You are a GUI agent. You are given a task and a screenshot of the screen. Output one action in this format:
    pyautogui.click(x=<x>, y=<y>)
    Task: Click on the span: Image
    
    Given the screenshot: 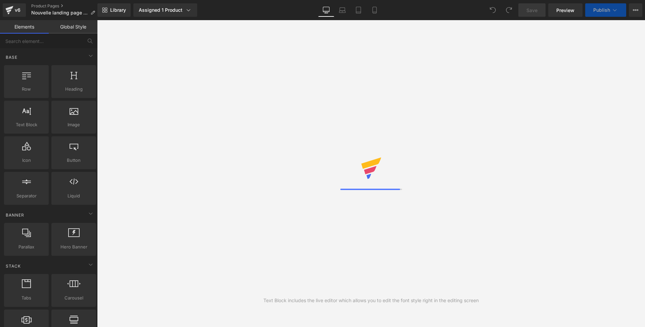 What is the action you would take?
    pyautogui.click(x=74, y=125)
    